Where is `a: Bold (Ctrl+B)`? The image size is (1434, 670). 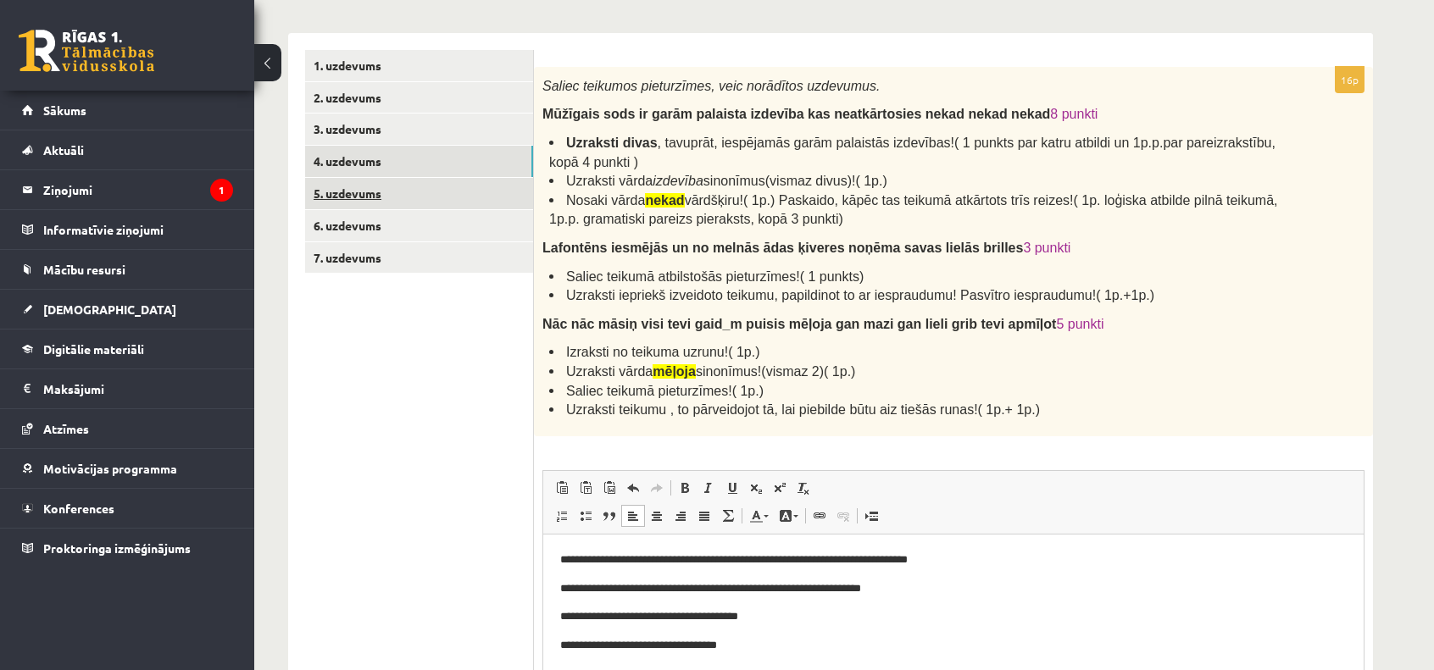
a: Bold (Ctrl+B) is located at coordinates (685, 488).